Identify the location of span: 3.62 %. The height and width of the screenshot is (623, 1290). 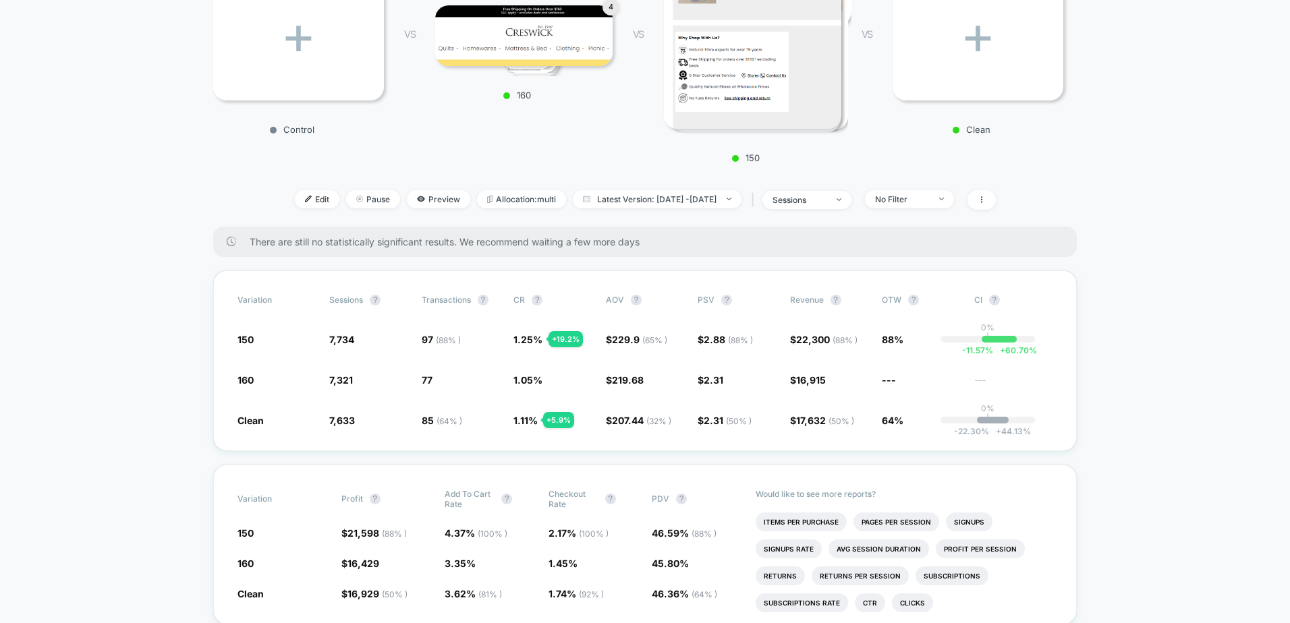
(473, 594).